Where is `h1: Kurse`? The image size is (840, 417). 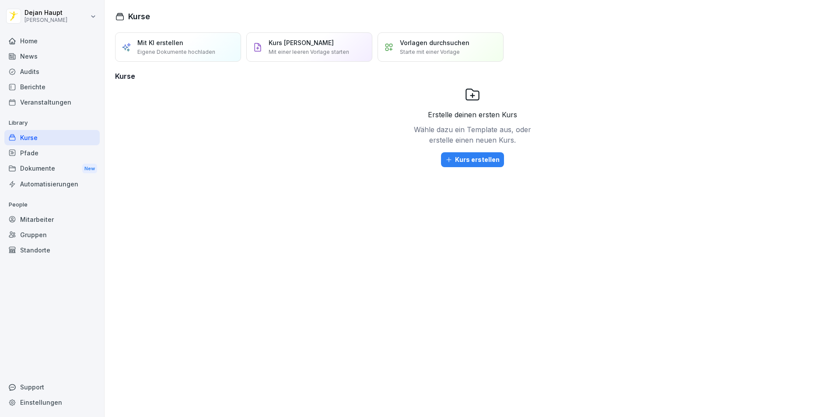
h1: Kurse is located at coordinates (139, 16).